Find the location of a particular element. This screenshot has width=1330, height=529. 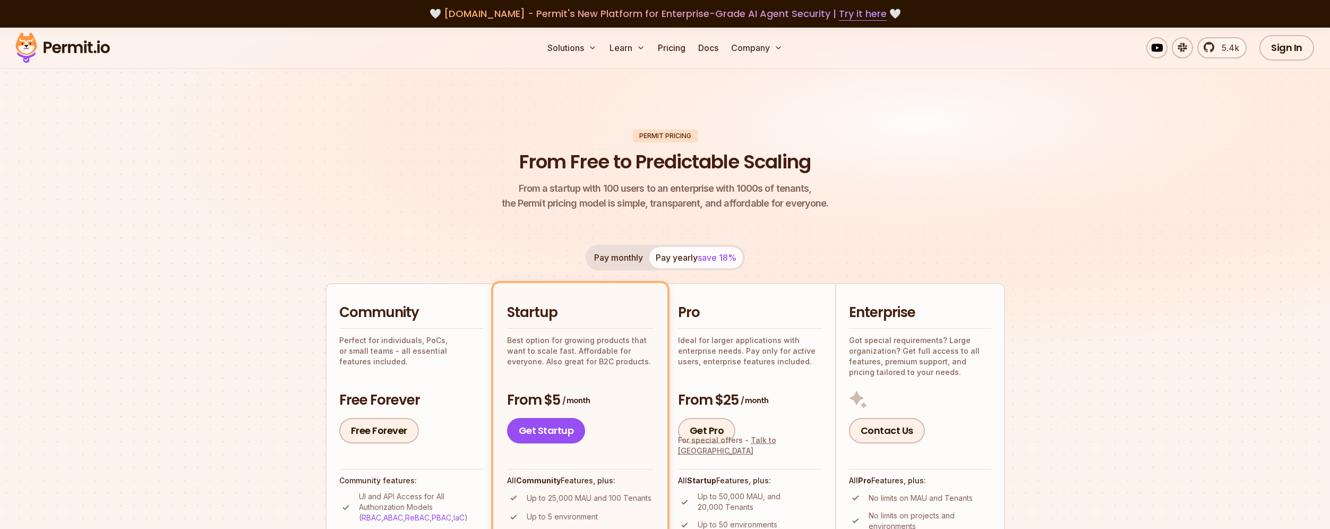

a: Free Forever is located at coordinates (379, 431).